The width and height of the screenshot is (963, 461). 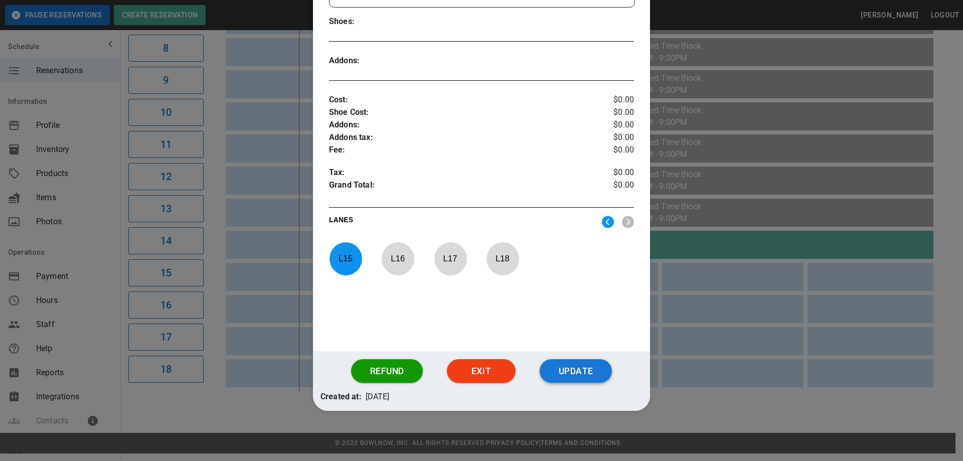 I want to click on p: L 18, so click(x=503, y=258).